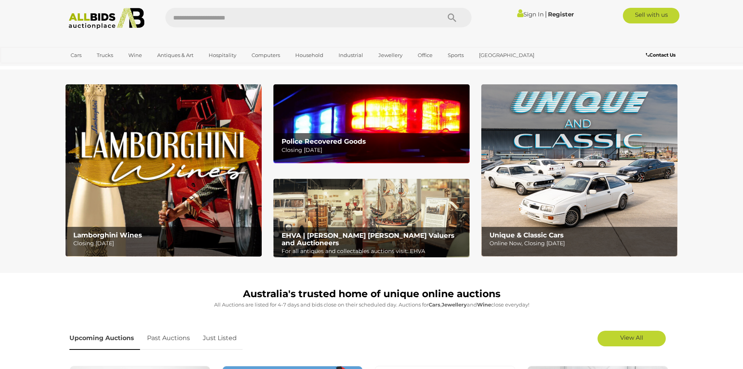  Describe the element at coordinates (452, 18) in the screenshot. I see `button: Search` at that location.